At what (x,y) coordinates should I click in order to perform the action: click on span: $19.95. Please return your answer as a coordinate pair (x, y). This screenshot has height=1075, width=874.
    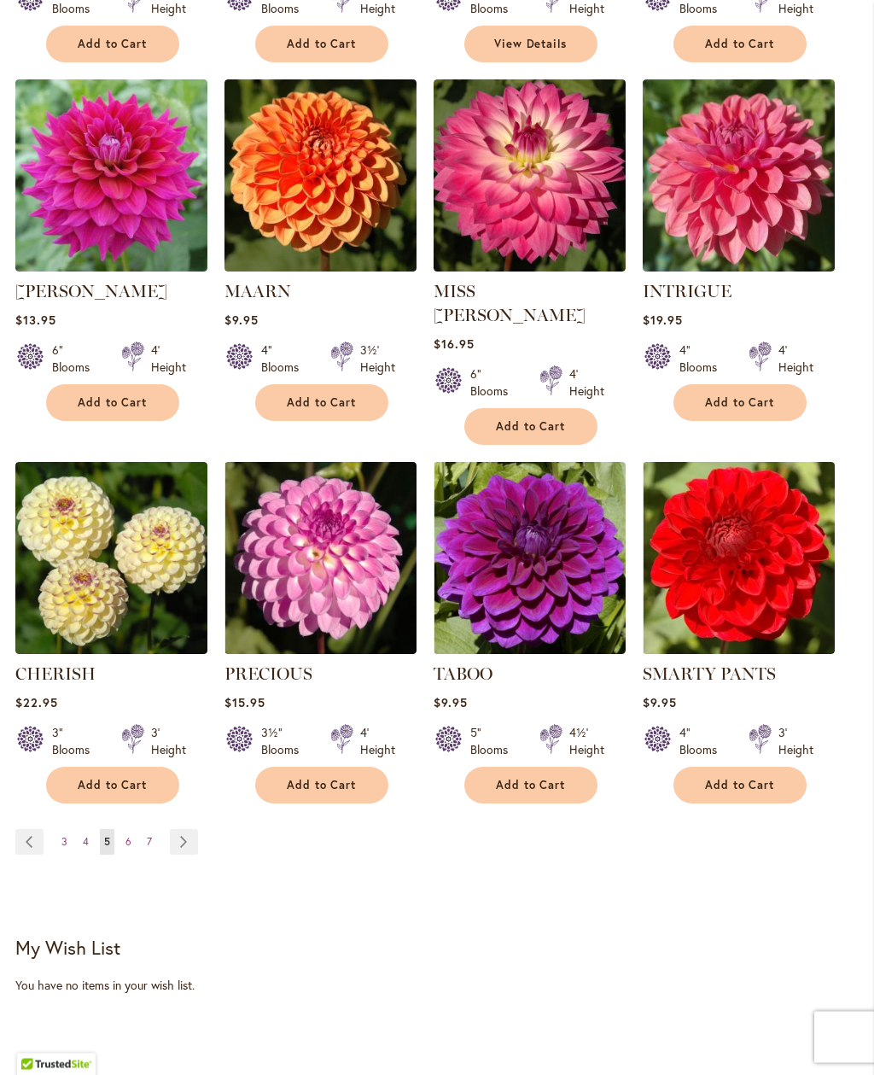
    Looking at the image, I should click on (662, 320).